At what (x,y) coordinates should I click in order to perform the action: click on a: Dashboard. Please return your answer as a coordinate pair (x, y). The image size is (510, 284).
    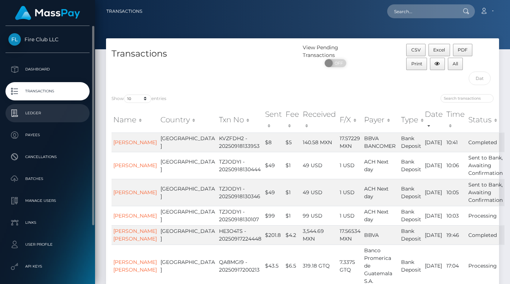
    Looking at the image, I should click on (48, 69).